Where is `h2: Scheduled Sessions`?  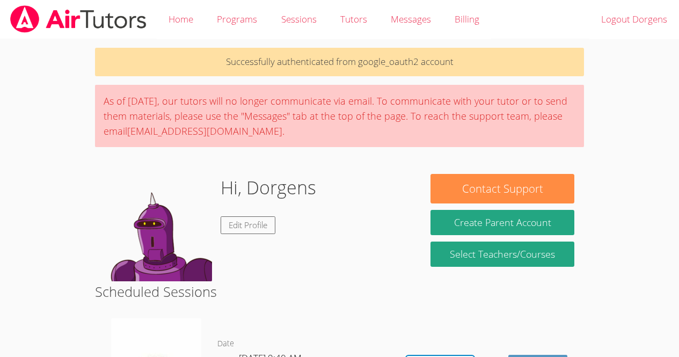
h2: Scheduled Sessions is located at coordinates (339, 292).